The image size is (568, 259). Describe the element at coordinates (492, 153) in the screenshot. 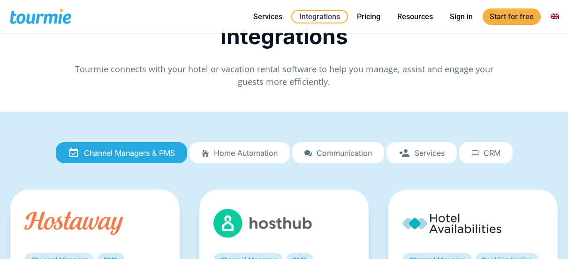

I see `span: CRM` at that location.